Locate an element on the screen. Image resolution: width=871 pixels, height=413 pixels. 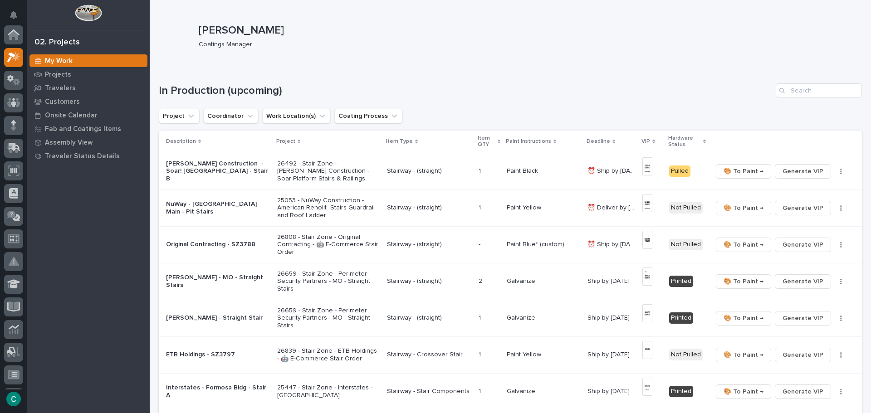
a: Traveler Status Details is located at coordinates (88, 156).